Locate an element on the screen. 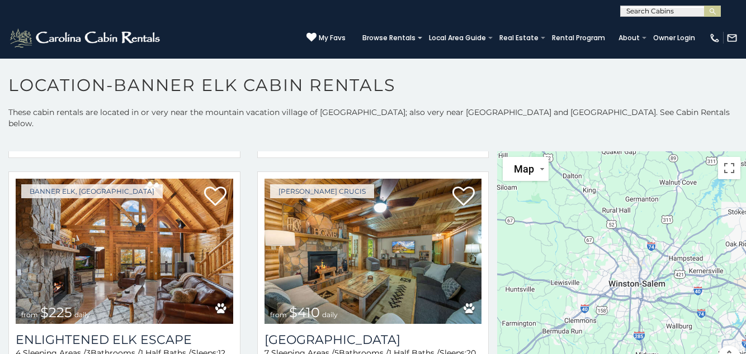 This screenshot has width=746, height=354. a: Mountainside Lodge from $410 daily is located at coordinates (373, 252).